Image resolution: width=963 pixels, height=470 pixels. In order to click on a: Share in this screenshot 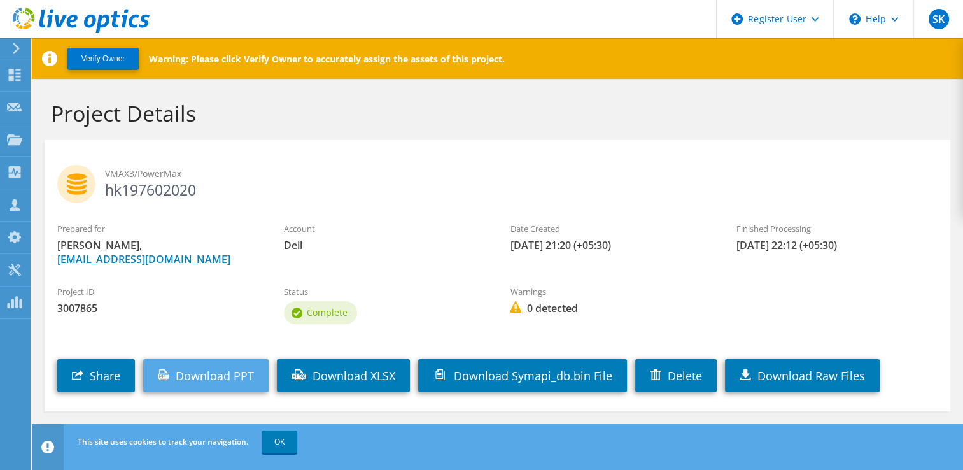, I will do `click(96, 376)`.